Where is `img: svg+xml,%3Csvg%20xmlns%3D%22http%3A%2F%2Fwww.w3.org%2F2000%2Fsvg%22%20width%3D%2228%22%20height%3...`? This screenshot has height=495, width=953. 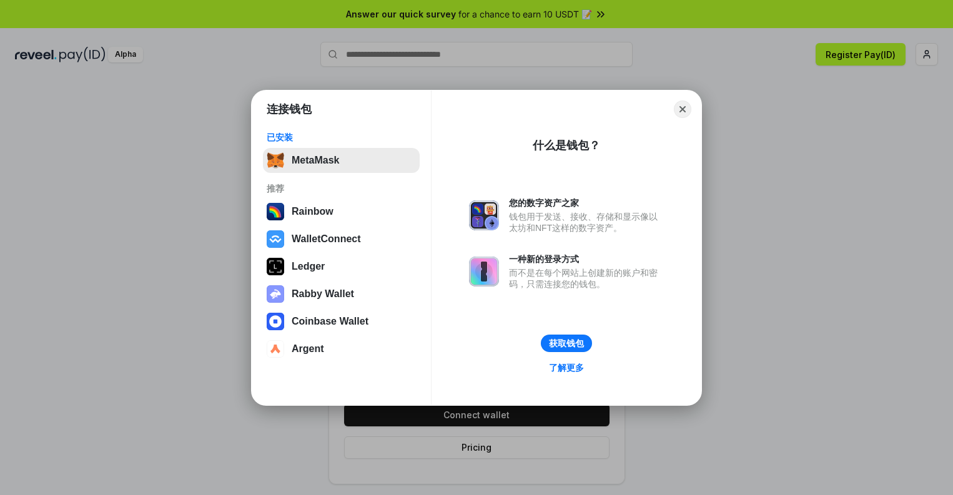
img: svg+xml,%3Csvg%20xmlns%3D%22http%3A%2F%2Fwww.w3.org%2F2000%2Fsvg%22%20width%3D%2228%22%20height%3... is located at coordinates (275, 267).